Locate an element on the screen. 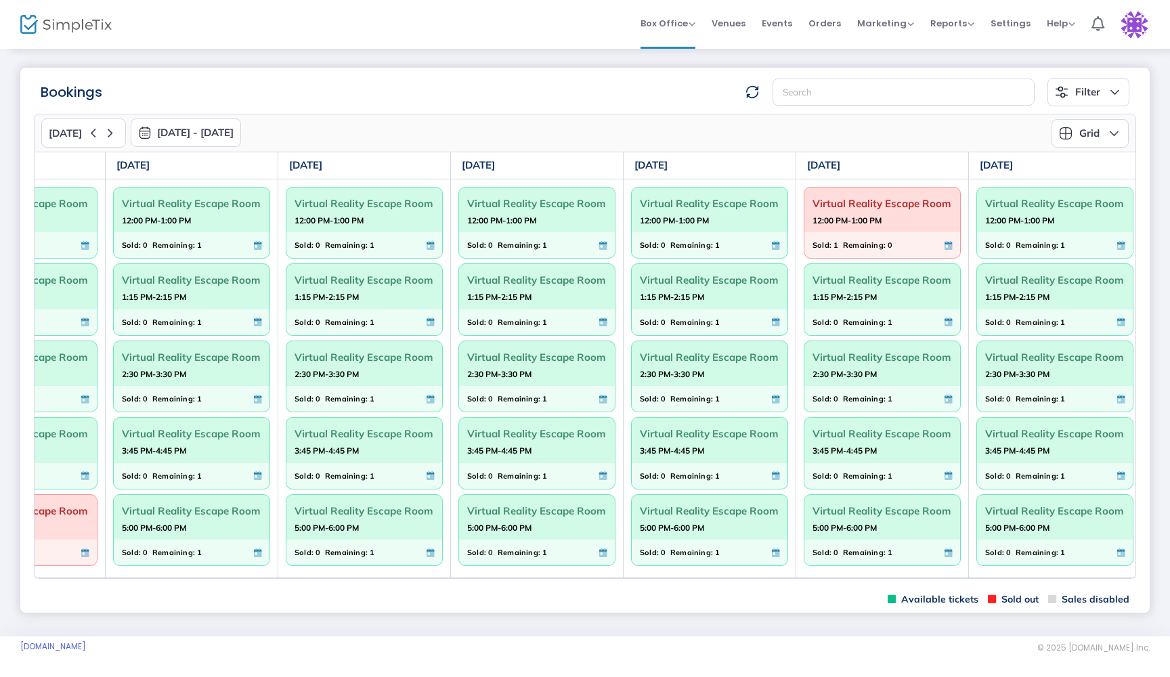 This screenshot has width=1170, height=677. img: monthly is located at coordinates (145, 133).